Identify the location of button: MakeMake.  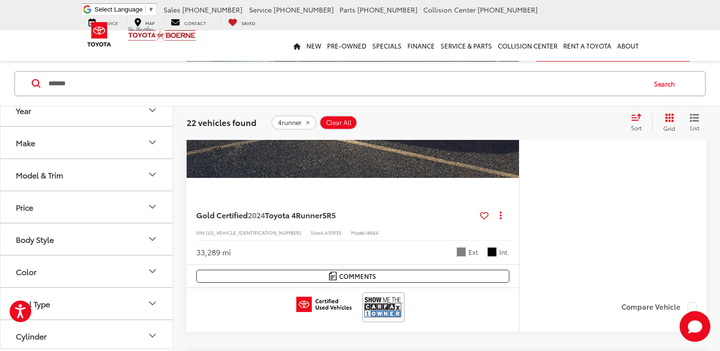
(87, 142).